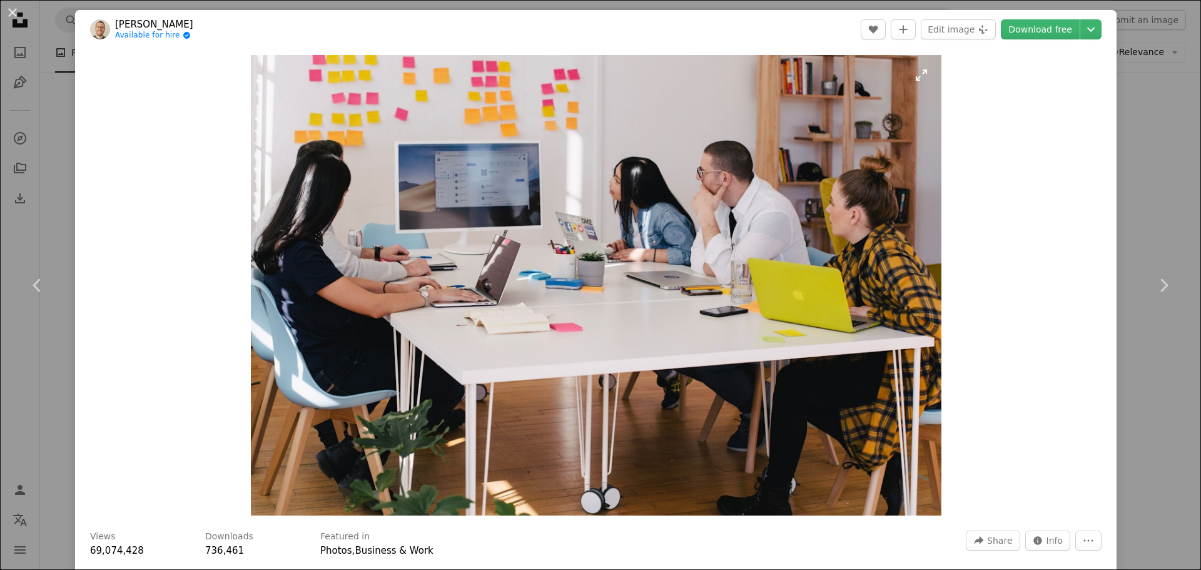  Describe the element at coordinates (100, 29) in the screenshot. I see `img: Go to Jason Goodman's profile` at that location.